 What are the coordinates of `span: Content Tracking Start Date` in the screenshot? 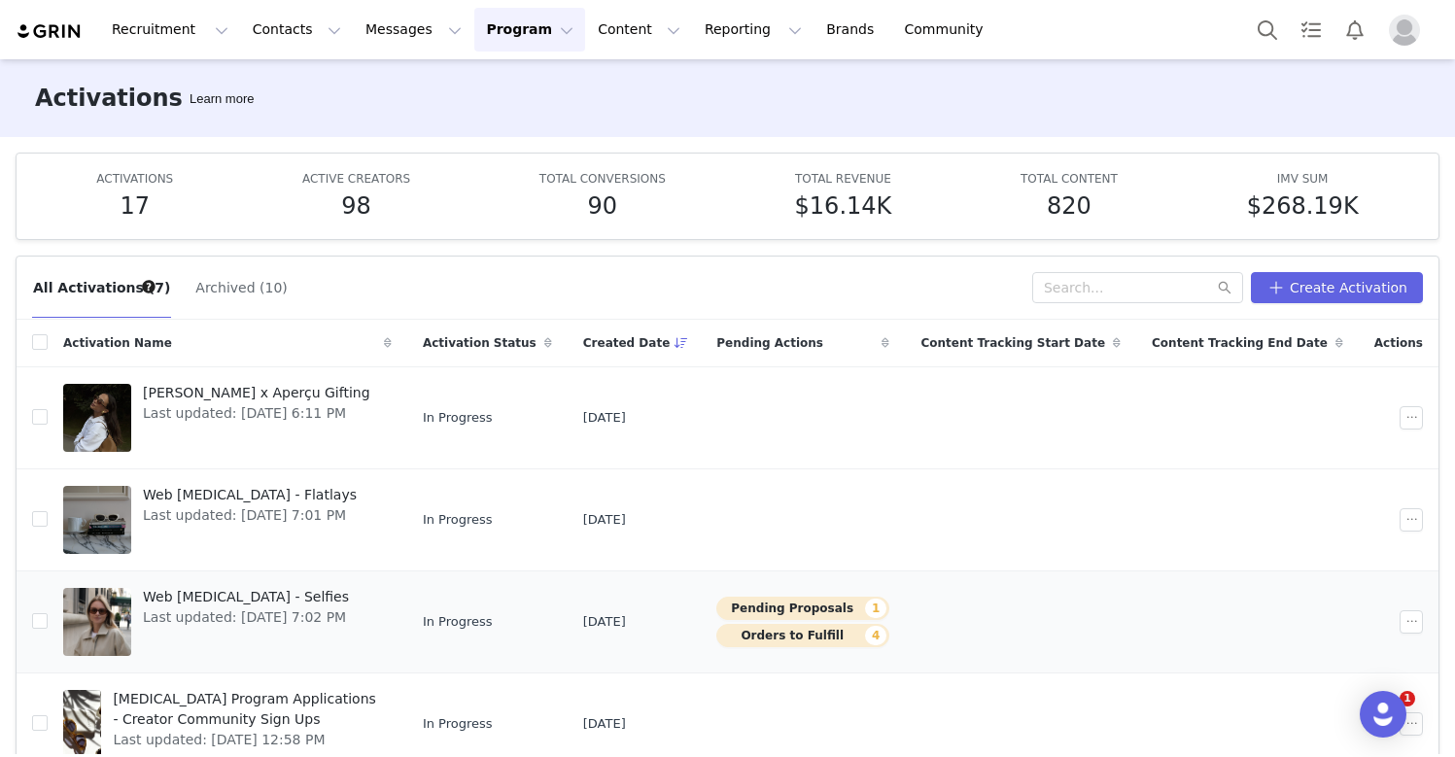 It's located at (1013, 343).